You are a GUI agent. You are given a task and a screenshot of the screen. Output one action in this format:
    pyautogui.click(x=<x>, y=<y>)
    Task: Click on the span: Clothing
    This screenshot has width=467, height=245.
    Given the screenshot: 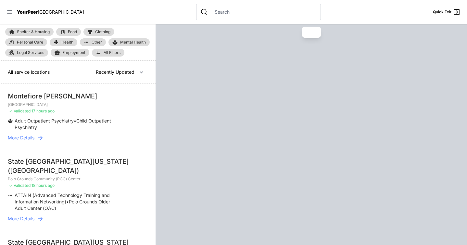 What is the action you would take?
    pyautogui.click(x=103, y=32)
    